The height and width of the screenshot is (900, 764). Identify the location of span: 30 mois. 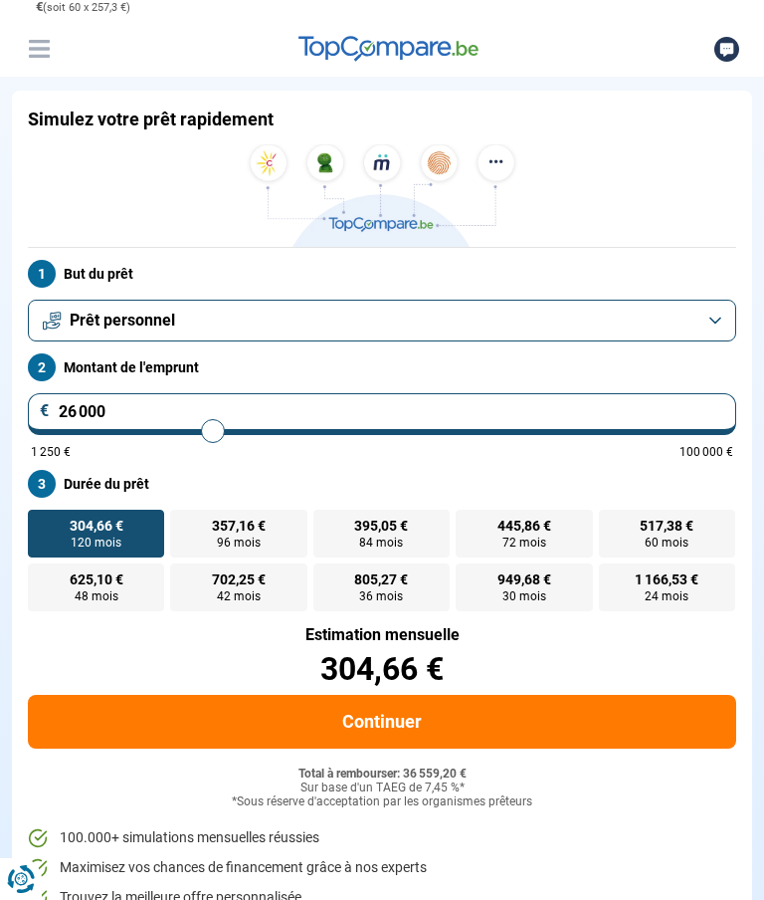
(524, 596).